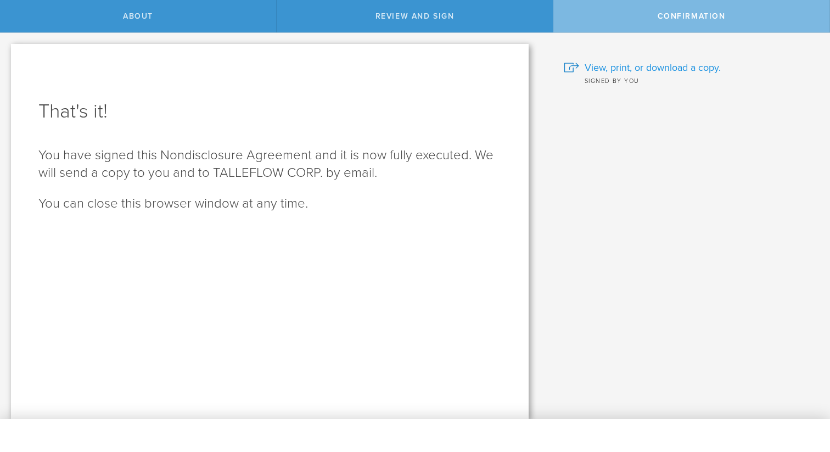  I want to click on h1: That's it!, so click(269, 111).